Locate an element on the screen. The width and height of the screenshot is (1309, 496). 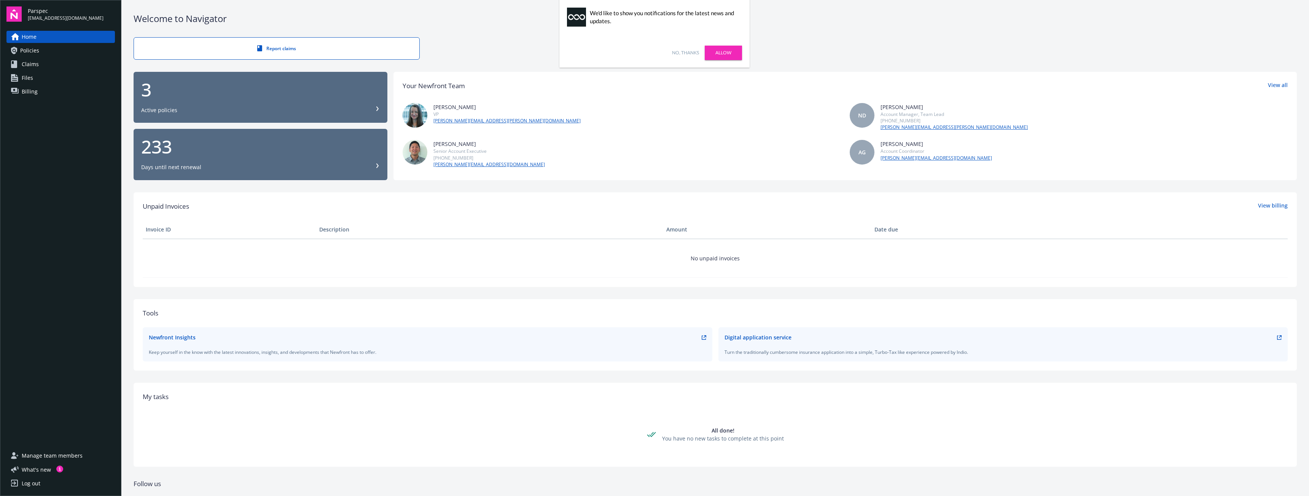
div: Keep yourself in the know with the latest innovations, insights, and developments that Newfront h... is located at coordinates (427, 352).